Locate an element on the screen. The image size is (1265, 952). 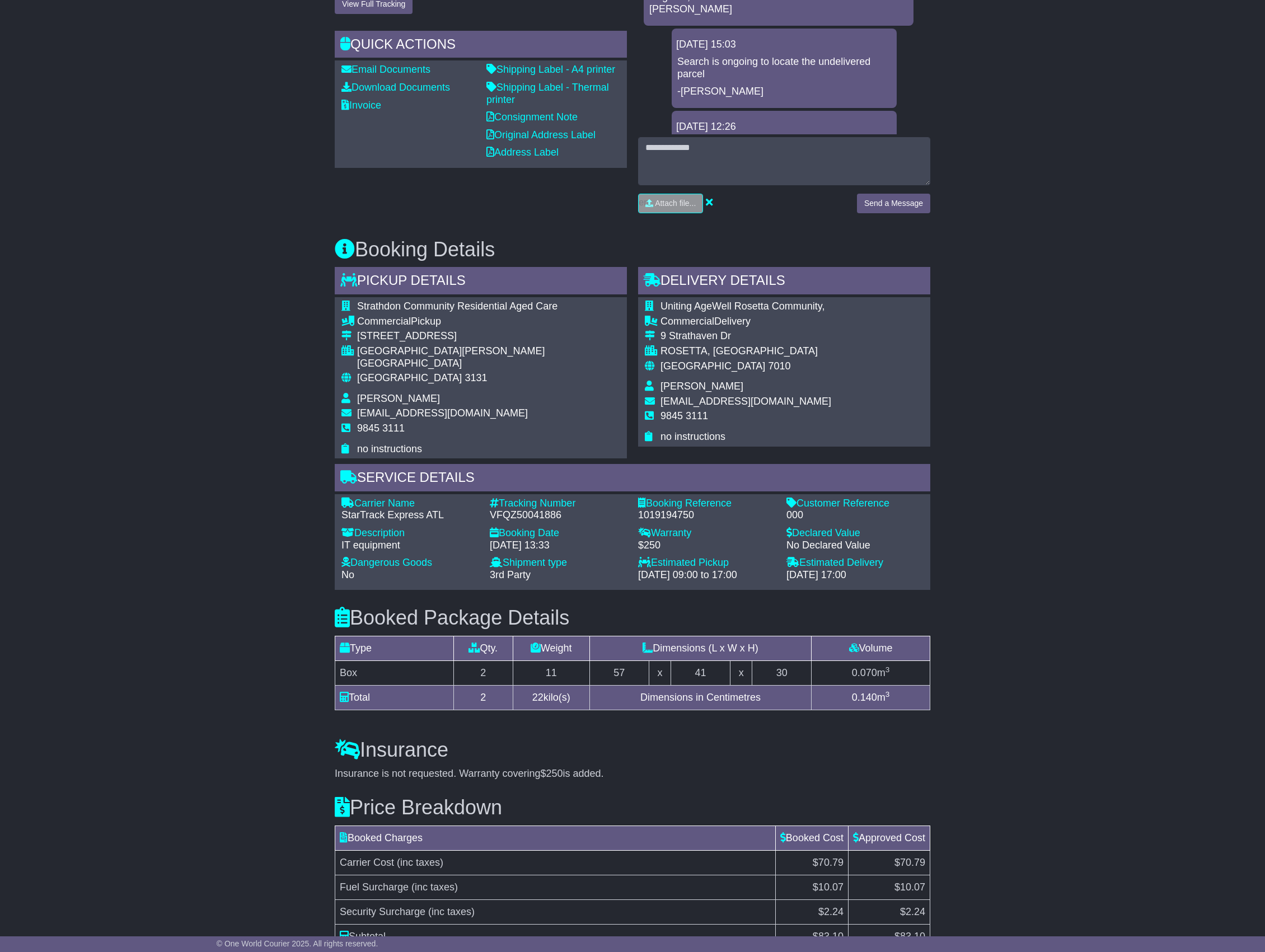
div: Delivery is located at coordinates (745, 321).